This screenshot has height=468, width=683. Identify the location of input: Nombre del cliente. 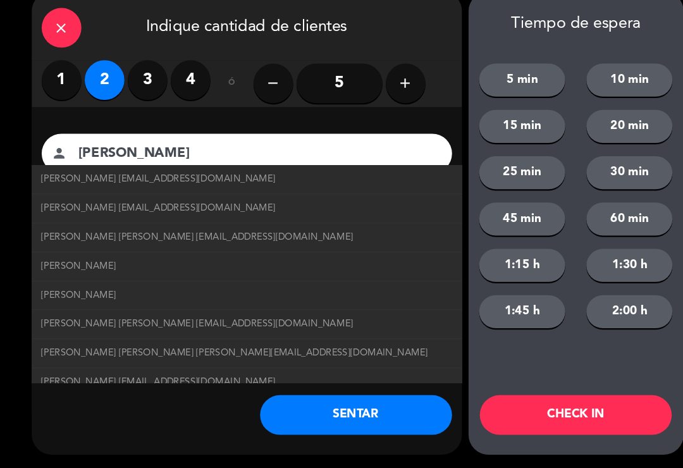
(245, 168).